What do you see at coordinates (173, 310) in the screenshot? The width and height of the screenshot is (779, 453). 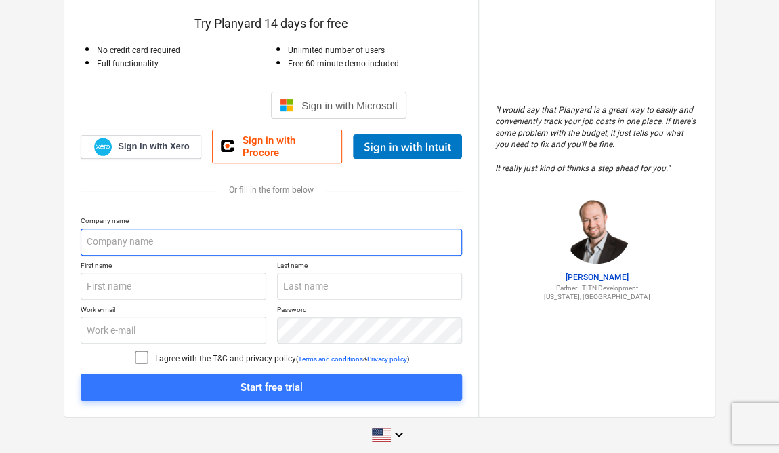 I see `p: Work e-mail` at bounding box center [173, 310].